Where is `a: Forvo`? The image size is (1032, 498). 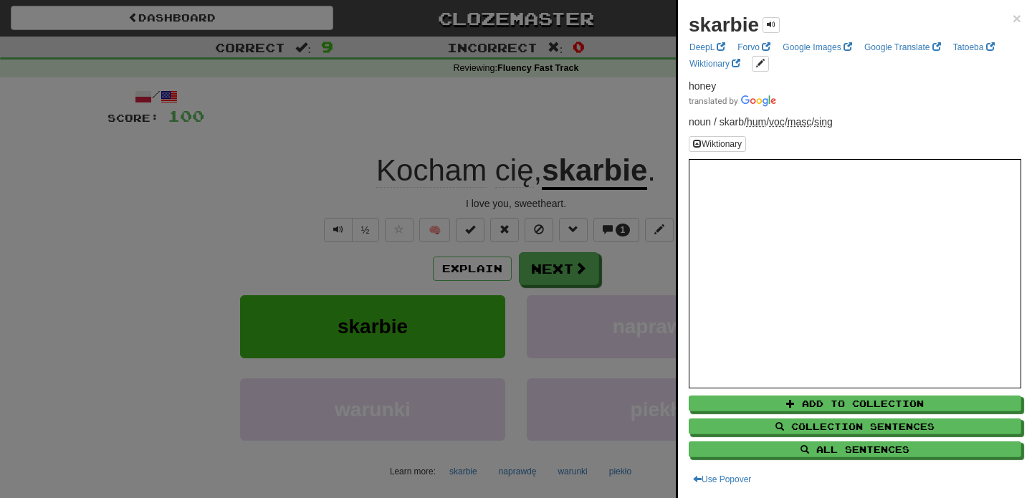
a: Forvo is located at coordinates (754, 47).